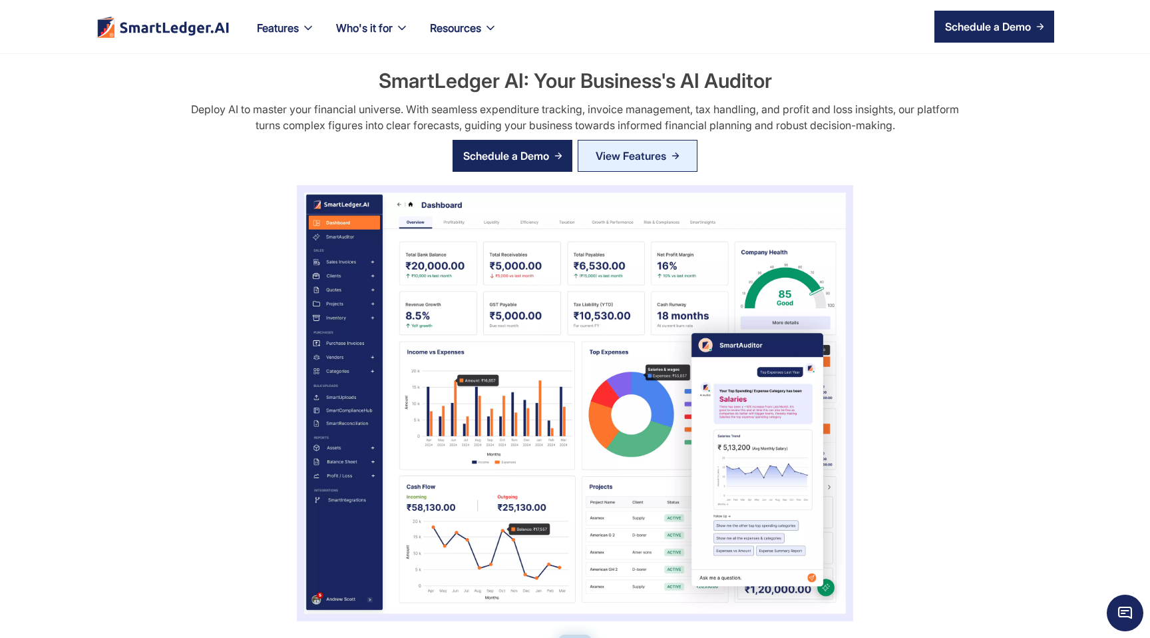  What do you see at coordinates (638, 156) in the screenshot?
I see `a: View Features` at bounding box center [638, 156].